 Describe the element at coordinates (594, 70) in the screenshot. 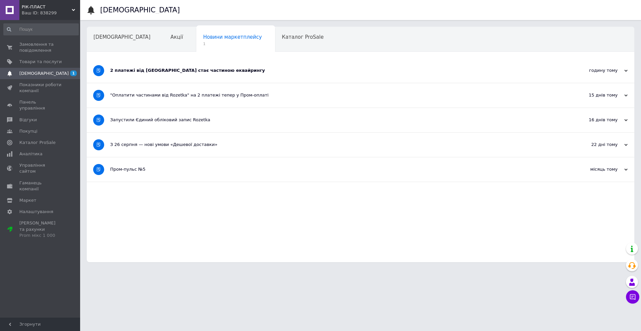

I see `div: годину тому` at that location.